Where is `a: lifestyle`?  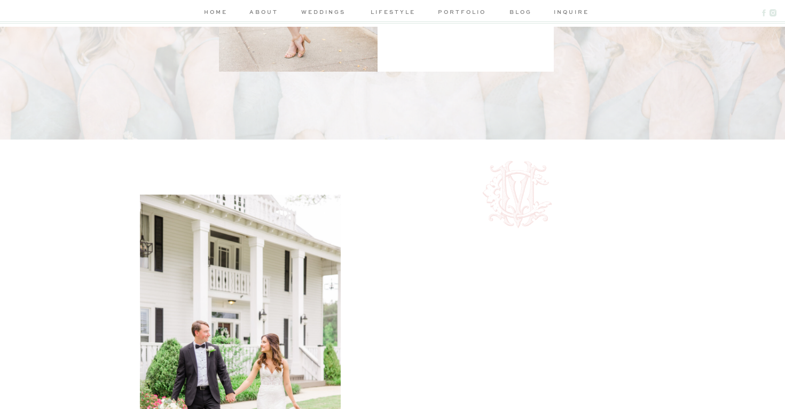 a: lifestyle is located at coordinates (393, 13).